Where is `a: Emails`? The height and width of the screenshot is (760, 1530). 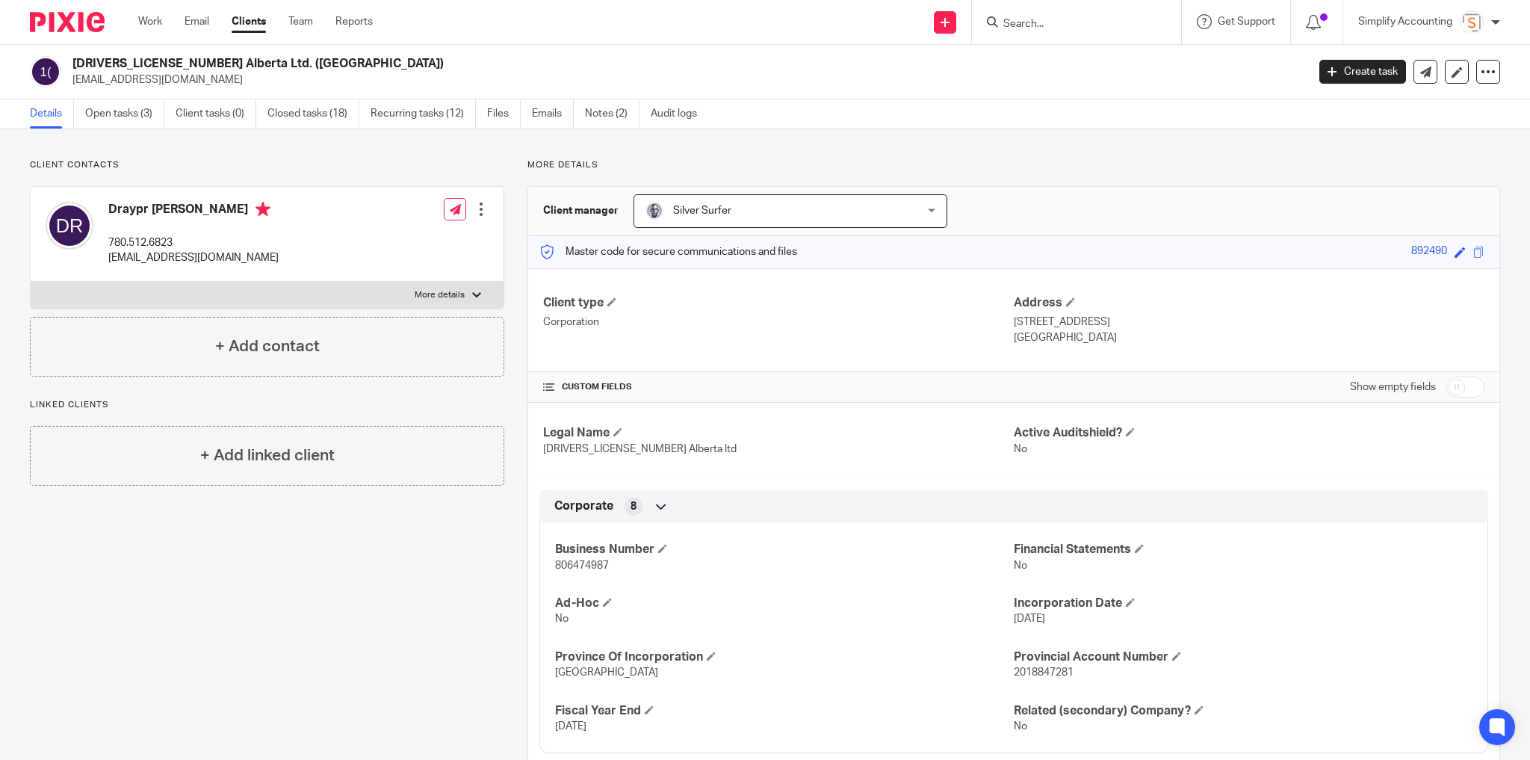
a: Emails is located at coordinates (553, 114).